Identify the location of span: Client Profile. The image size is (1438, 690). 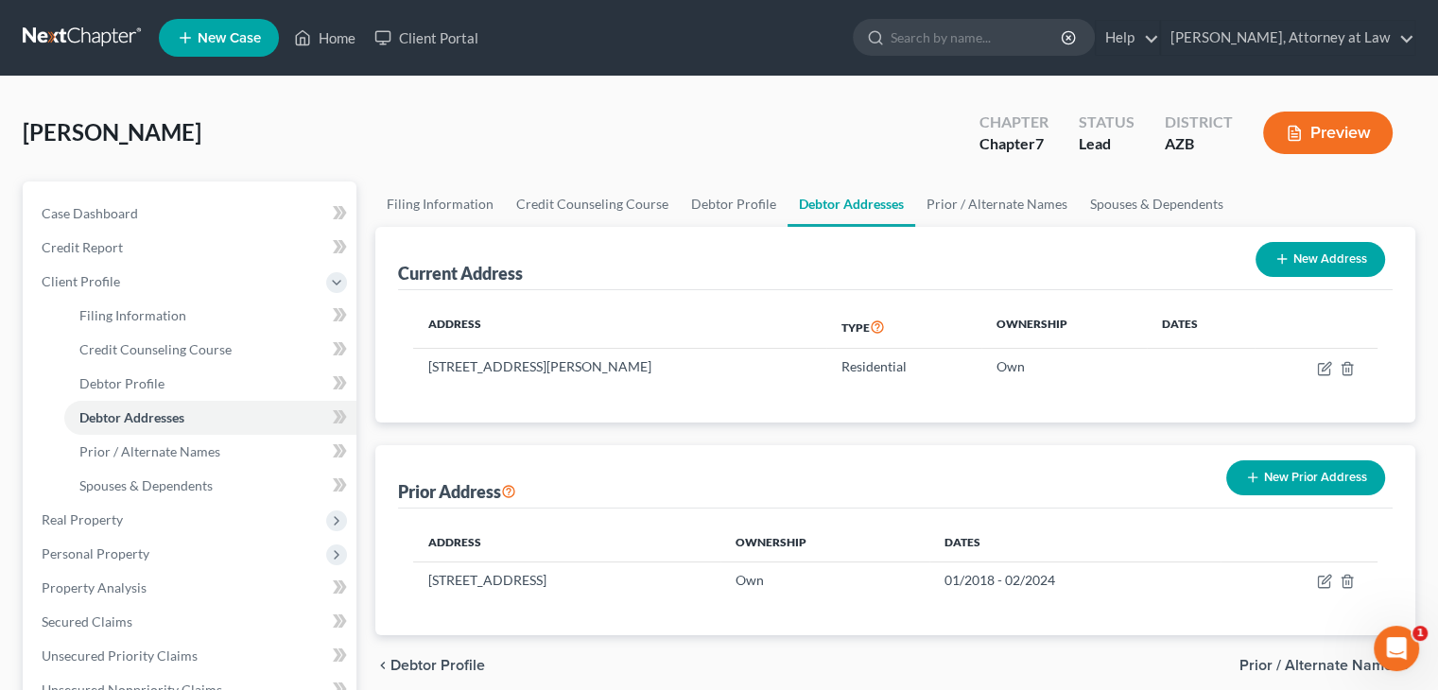
(80, 281).